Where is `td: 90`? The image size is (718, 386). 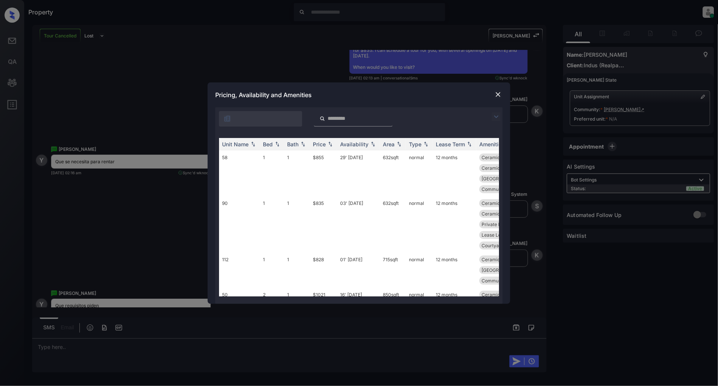 td: 90 is located at coordinates (240, 224).